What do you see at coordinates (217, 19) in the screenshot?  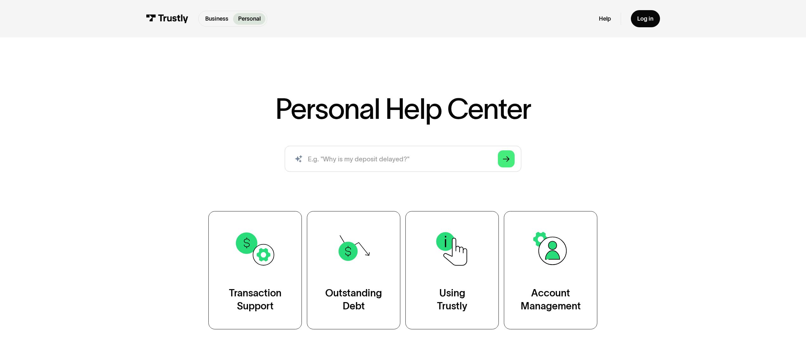 I see `a: Business` at bounding box center [217, 19].